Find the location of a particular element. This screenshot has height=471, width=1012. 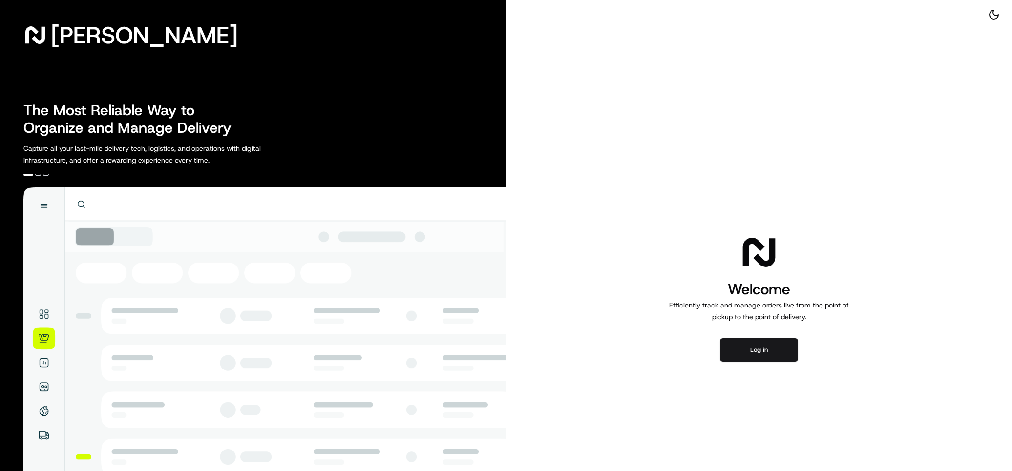

p: Efficiently track and manage orders live from the point of pickup to the point of delivery. is located at coordinates (759, 311).